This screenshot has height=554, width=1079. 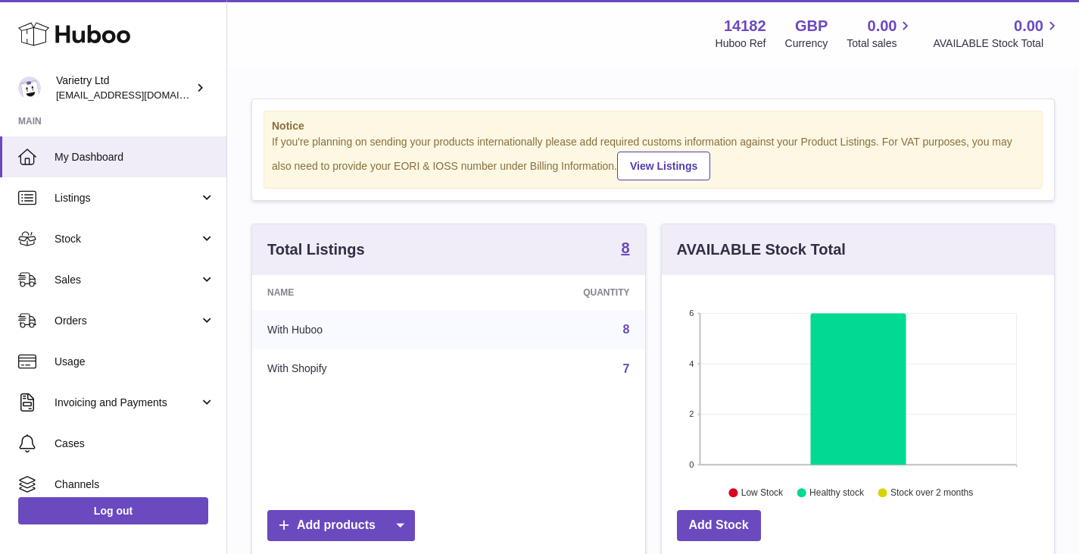 What do you see at coordinates (880, 33) in the screenshot?
I see `a: 0.00 Total sales` at bounding box center [880, 33].